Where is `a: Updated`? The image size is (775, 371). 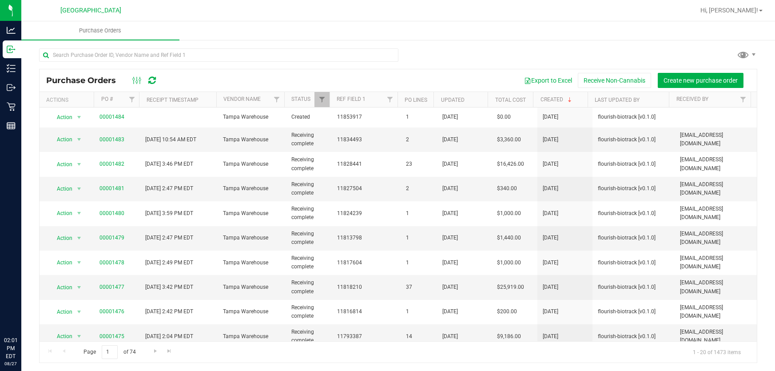
a: Updated is located at coordinates (452, 100).